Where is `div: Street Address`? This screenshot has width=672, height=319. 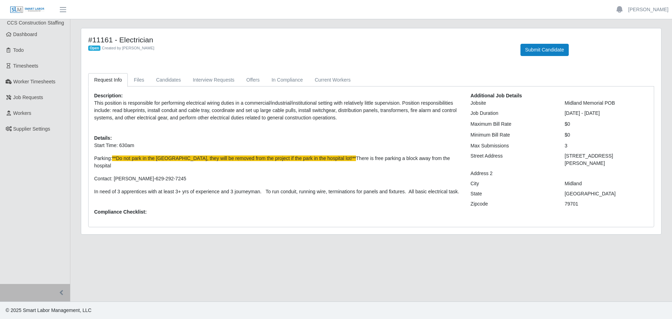 div: Street Address is located at coordinates (512, 159).